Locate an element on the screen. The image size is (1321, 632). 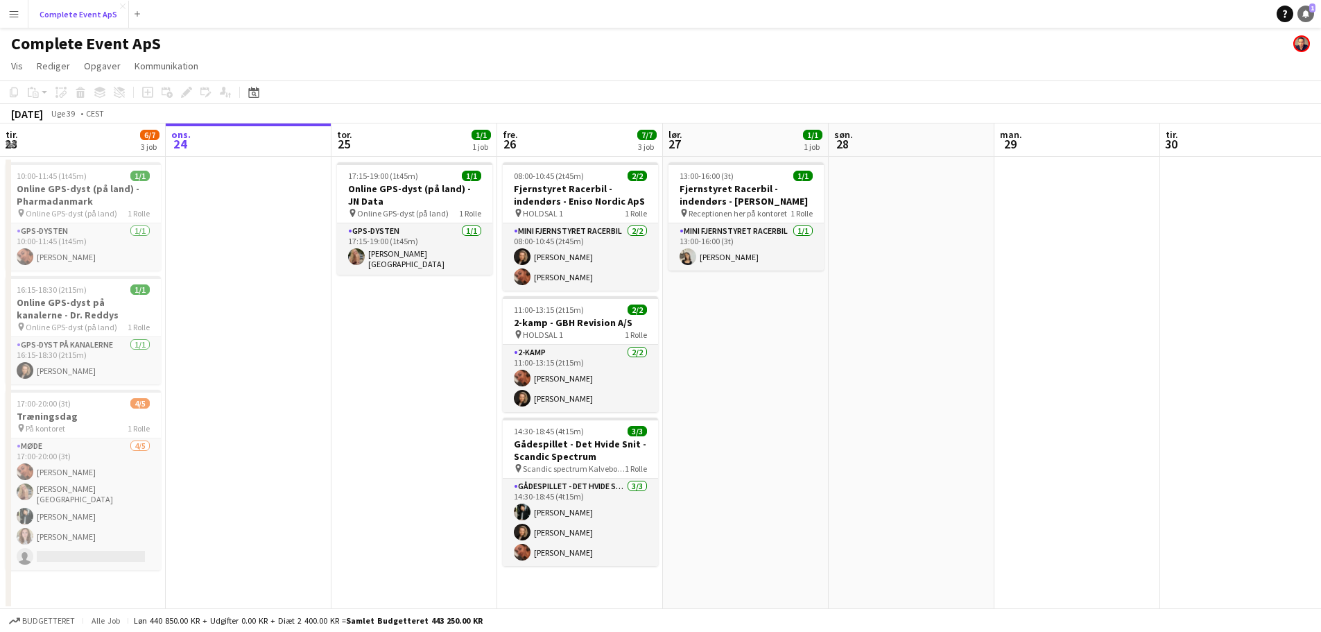
span: 10:00-11:45 (1t45m) is located at coordinates (51, 175).